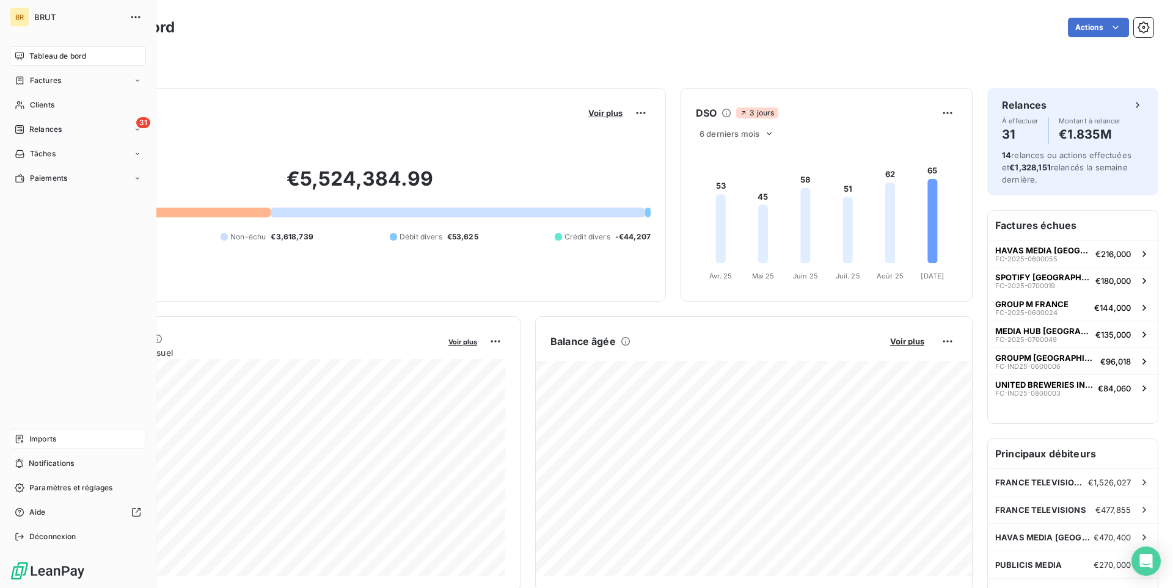 Image resolution: width=1173 pixels, height=588 pixels. Describe the element at coordinates (1111, 537) in the screenshot. I see `span: €470,400` at that location.